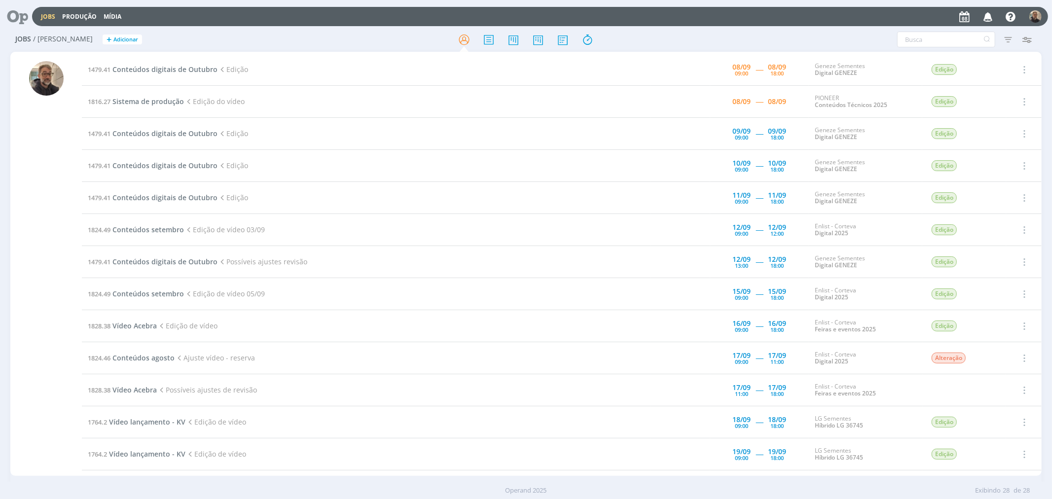 The image size is (1052, 499). Describe the element at coordinates (224, 293) in the screenshot. I see `span: Edição de vídeo 05/09` at that location.